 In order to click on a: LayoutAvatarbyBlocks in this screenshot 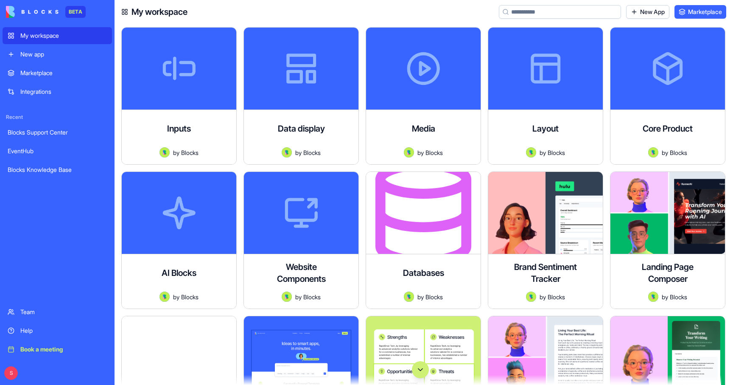, I will do `click(545, 96)`.